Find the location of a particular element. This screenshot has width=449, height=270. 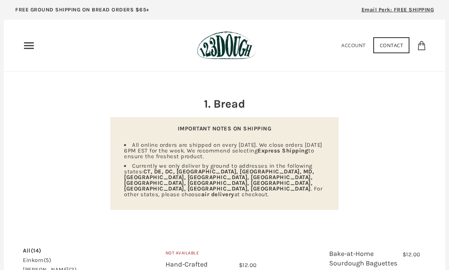

h2: 1. Bread is located at coordinates (225, 104).